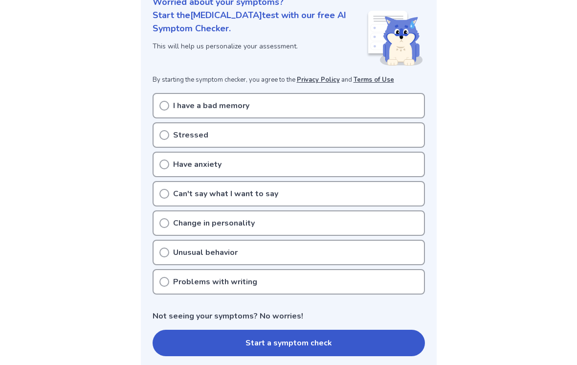 This screenshot has width=577, height=365. Describe the element at coordinates (191, 135) in the screenshot. I see `p: Stressed` at that location.